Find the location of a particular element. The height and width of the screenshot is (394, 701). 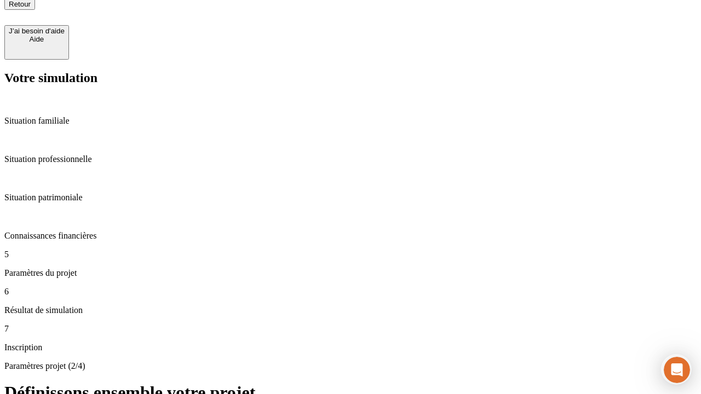

p: Paramètres du projet is located at coordinates (350, 273).